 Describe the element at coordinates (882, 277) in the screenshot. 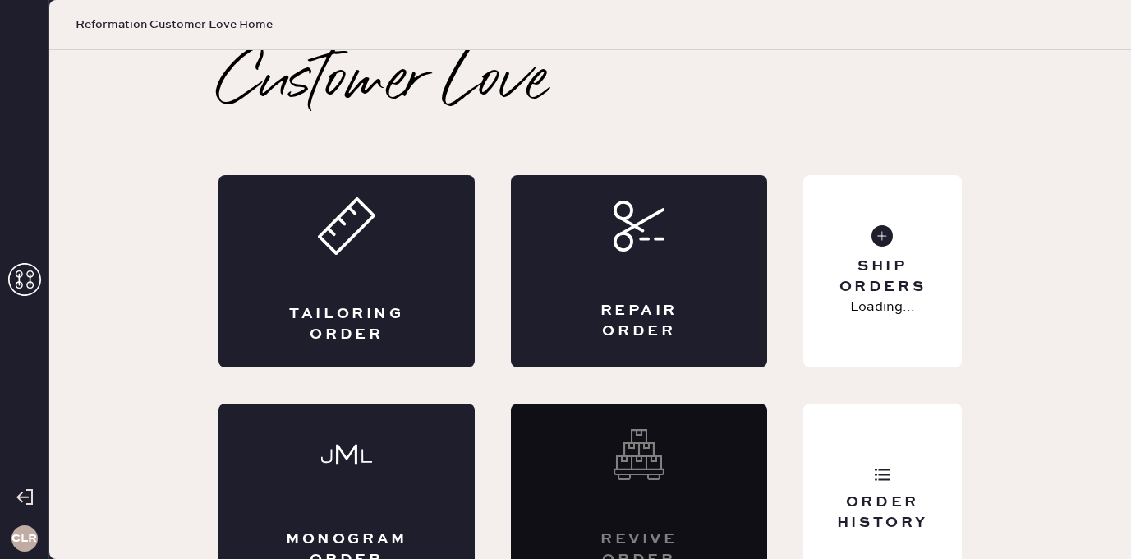

I see `div: Ship Orders` at that location.